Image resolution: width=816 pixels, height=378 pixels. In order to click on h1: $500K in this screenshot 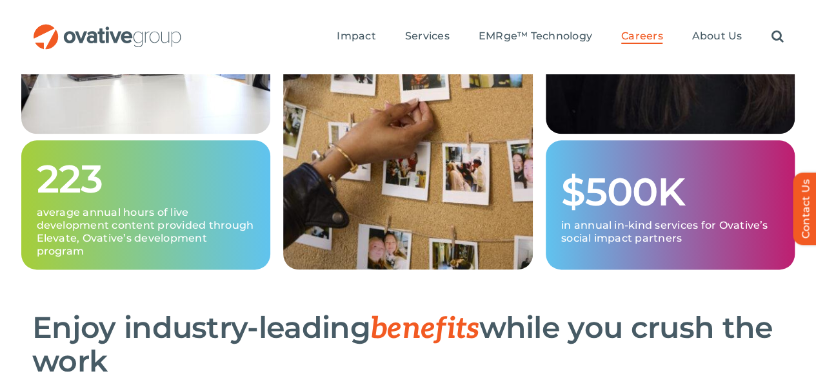, I will do `click(671, 192)`.